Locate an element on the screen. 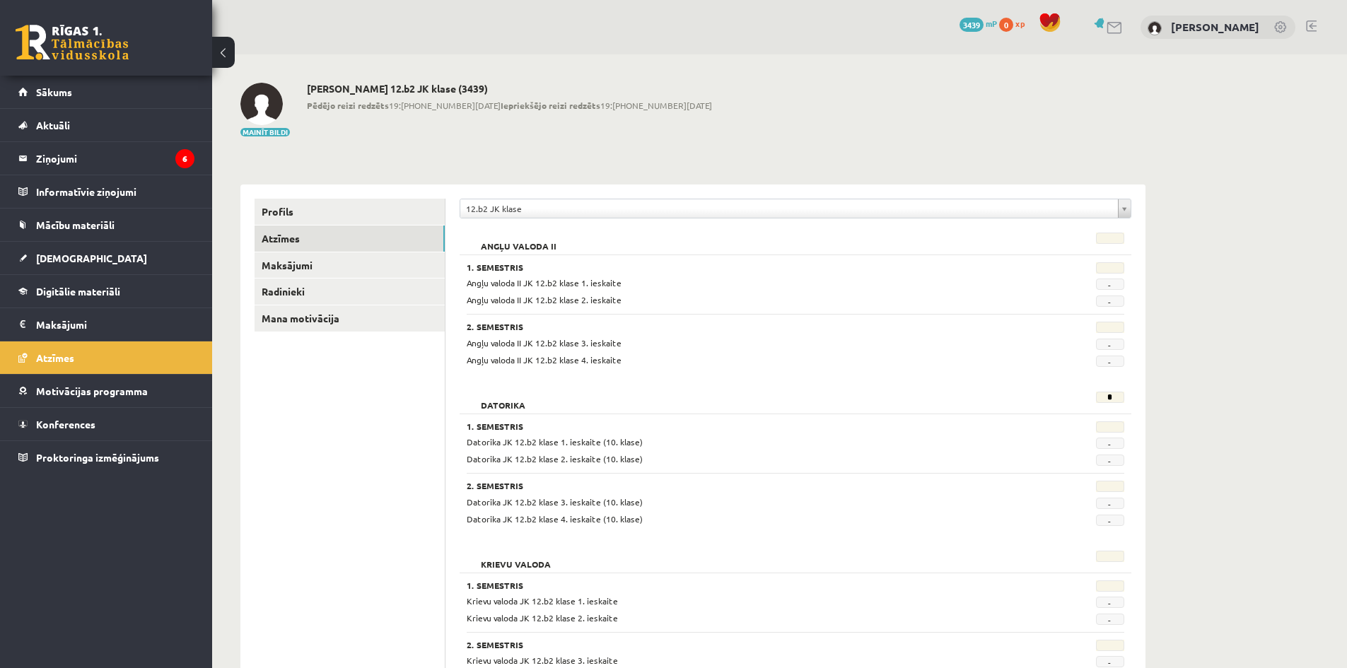 The image size is (1347, 668). legend: Maksājumi is located at coordinates (115, 325).